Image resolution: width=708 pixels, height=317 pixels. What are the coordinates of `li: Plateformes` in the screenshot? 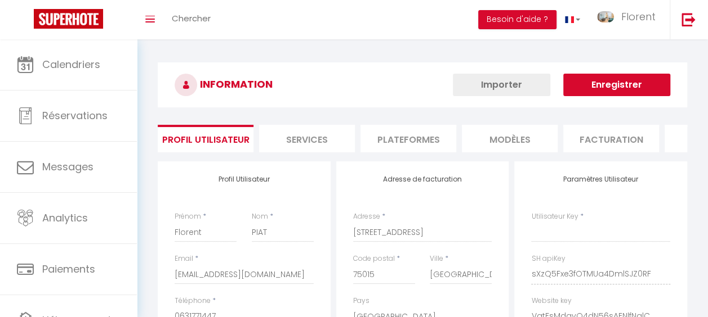 It's located at (408, 138).